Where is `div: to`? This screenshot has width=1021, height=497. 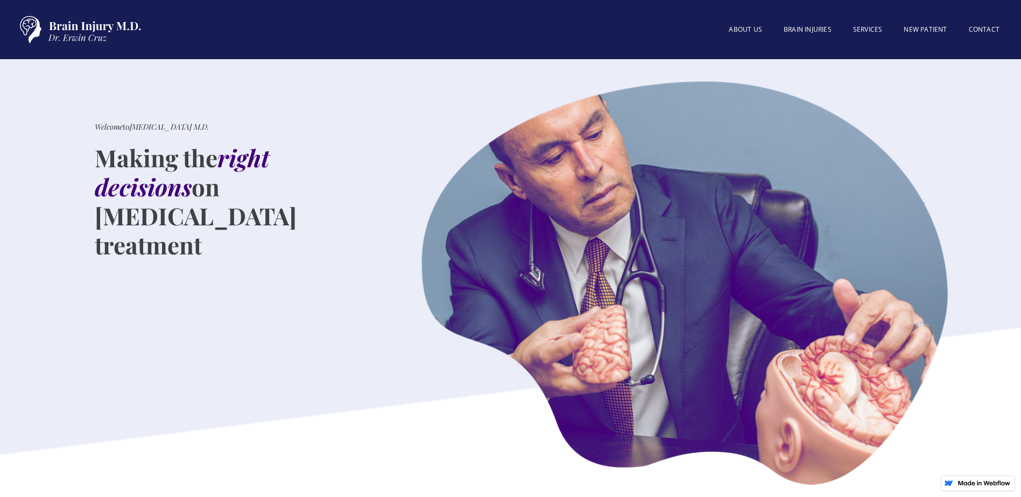
div: to is located at coordinates (152, 127).